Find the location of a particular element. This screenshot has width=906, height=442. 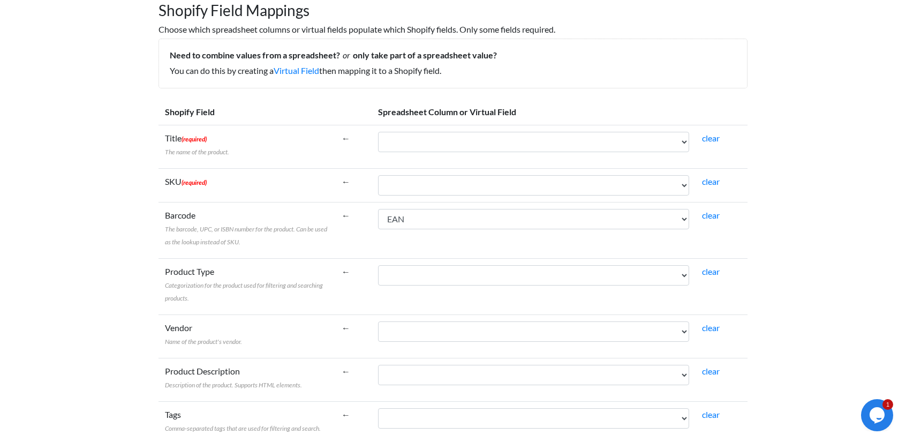

th: Spreadsheet Column or Virtual Field is located at coordinates (560, 112).